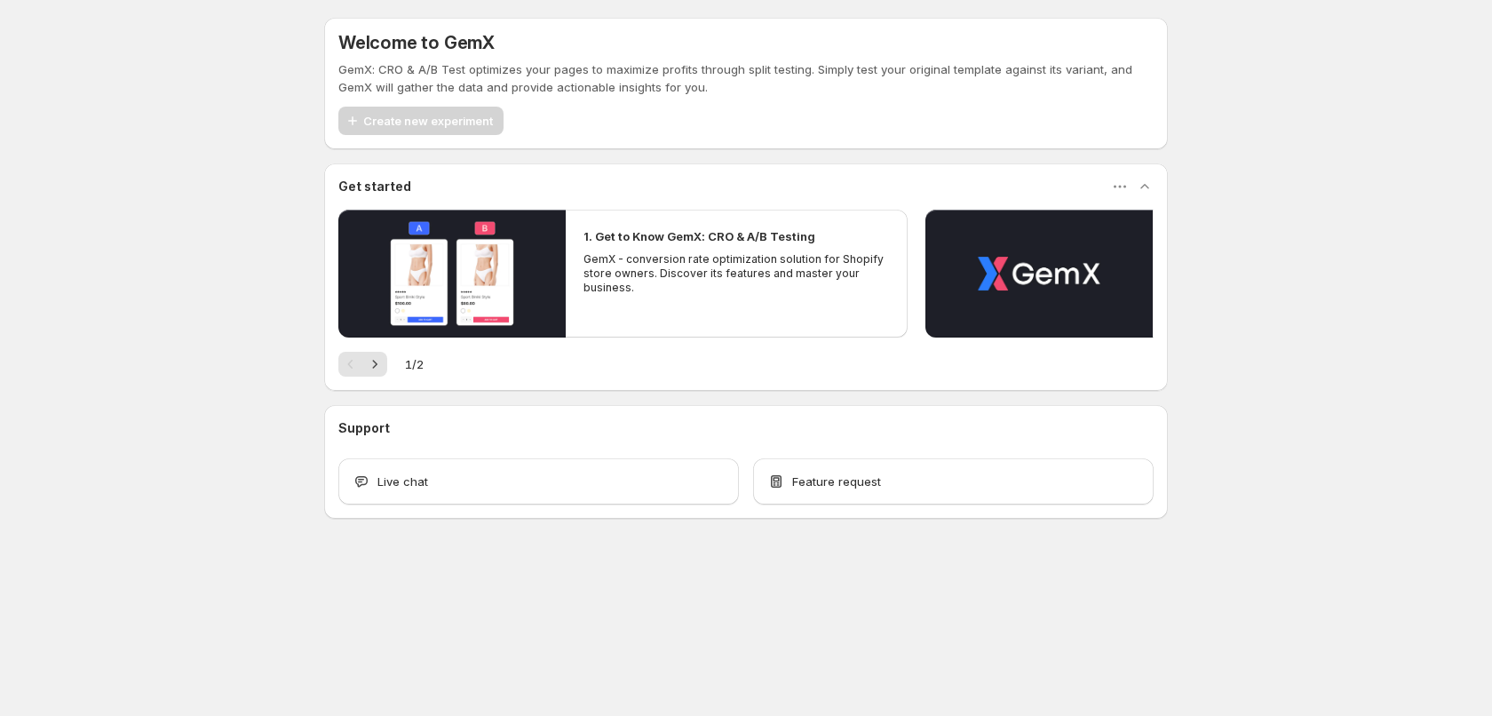 This screenshot has height=716, width=1492. I want to click on p: GemX: CRO & A/B Test optimizes your pages to maximize profits through split testing. Simply test ..., so click(746, 78).